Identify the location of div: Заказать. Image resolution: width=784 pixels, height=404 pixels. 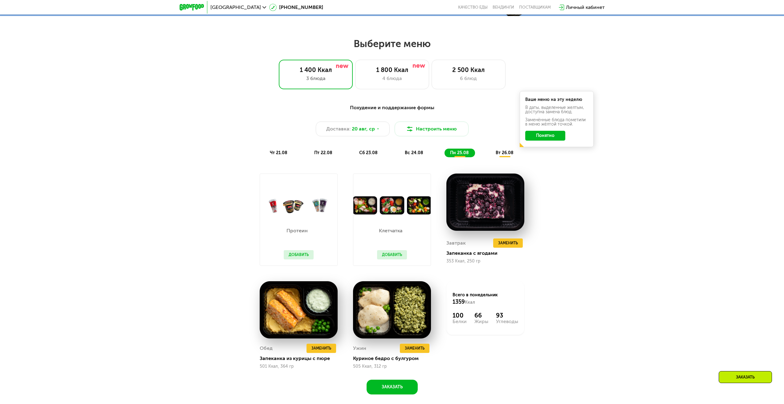
(745, 377).